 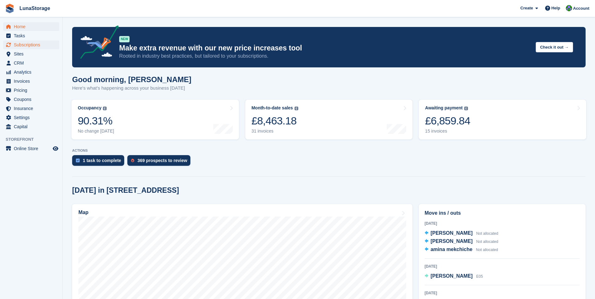 What do you see at coordinates (480, 277) in the screenshot?
I see `span: E05` at bounding box center [480, 277].